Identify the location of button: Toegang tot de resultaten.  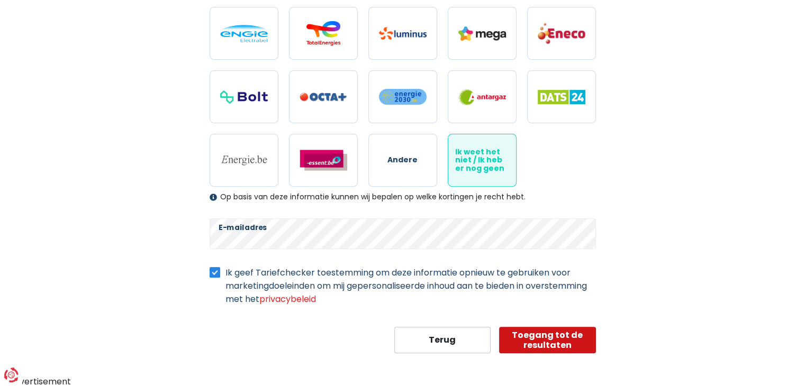
(547, 340).